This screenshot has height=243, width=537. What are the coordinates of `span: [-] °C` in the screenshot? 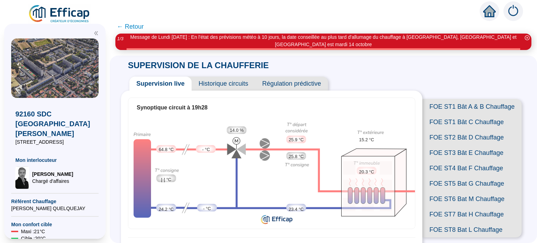 It's located at (166, 179).